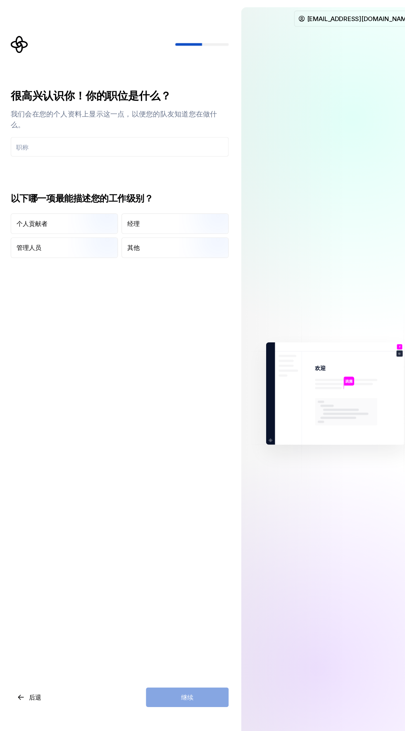 The height and width of the screenshot is (731, 405). What do you see at coordinates (298, 342) in the screenshot?
I see `font: 欢迎` at bounding box center [298, 342].